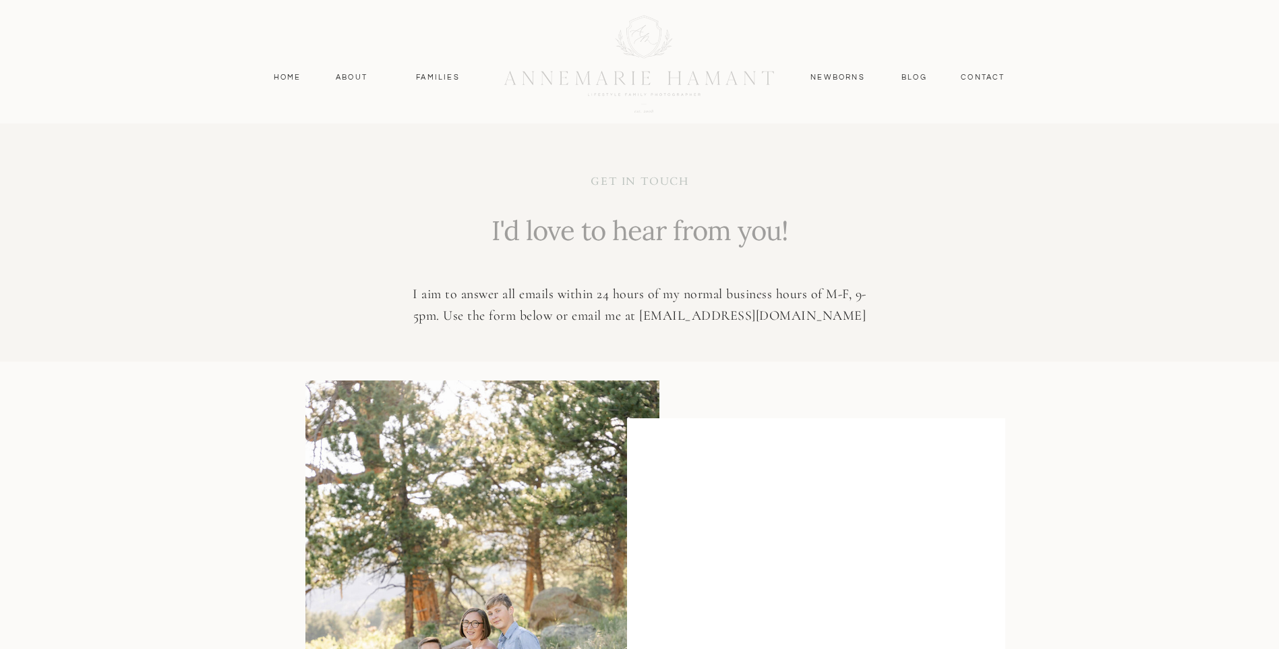  What do you see at coordinates (352, 78) in the screenshot?
I see `a: About` at bounding box center [352, 78].